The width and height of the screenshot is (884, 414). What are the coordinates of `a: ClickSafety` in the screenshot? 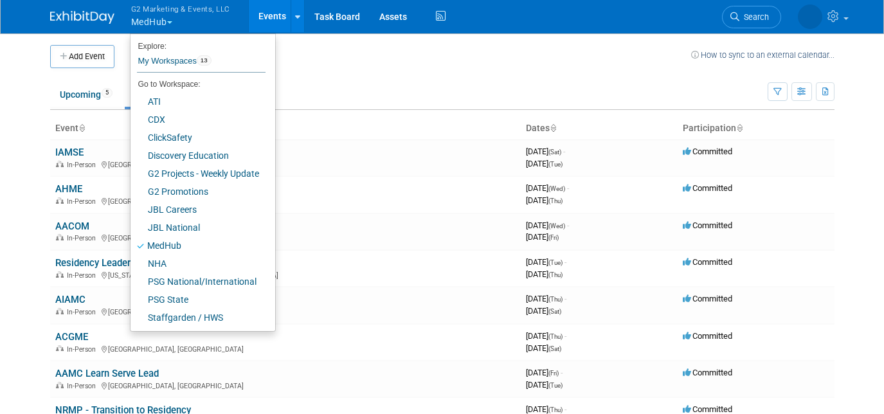 It's located at (198, 138).